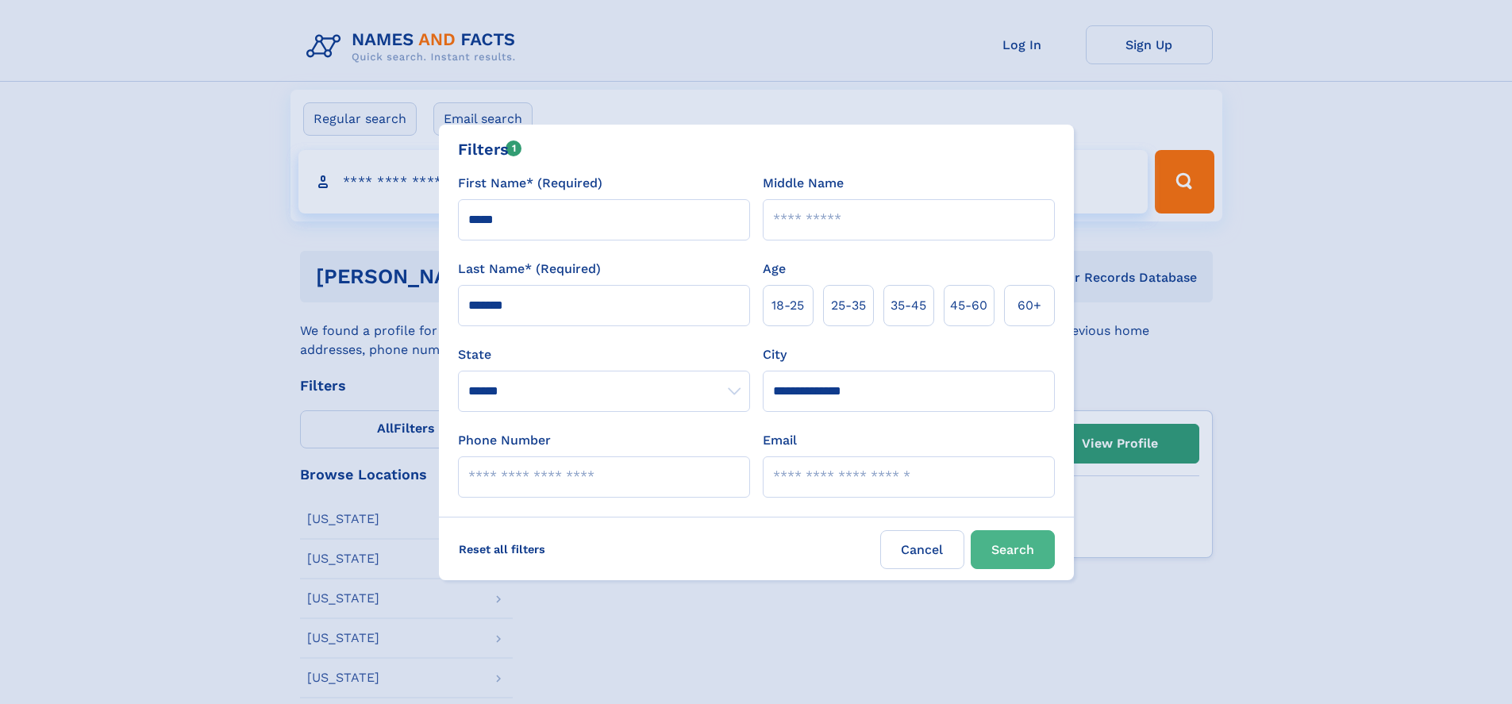 The width and height of the screenshot is (1512, 704). I want to click on button: Search, so click(1013, 549).